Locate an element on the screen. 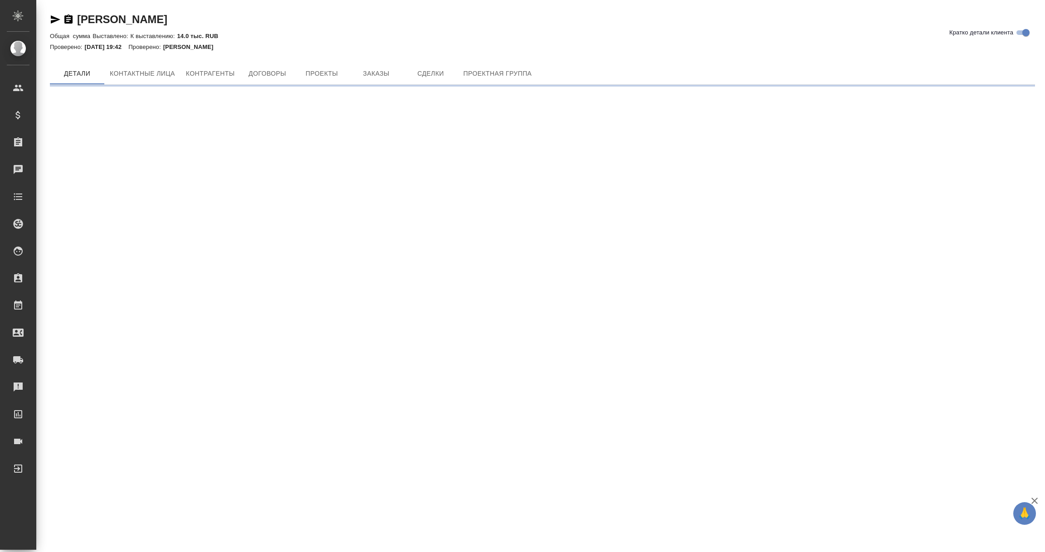 The height and width of the screenshot is (552, 1045). p: Выставлено: is located at coordinates (111, 36).